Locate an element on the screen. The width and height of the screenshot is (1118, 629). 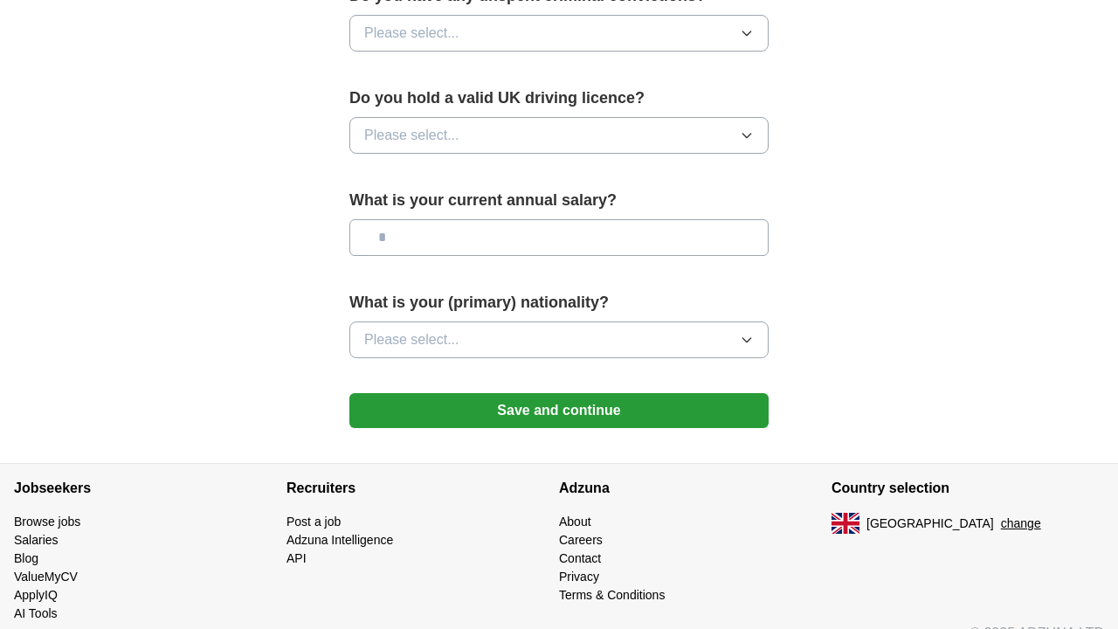
a: ApplyIQ is located at coordinates (36, 595).